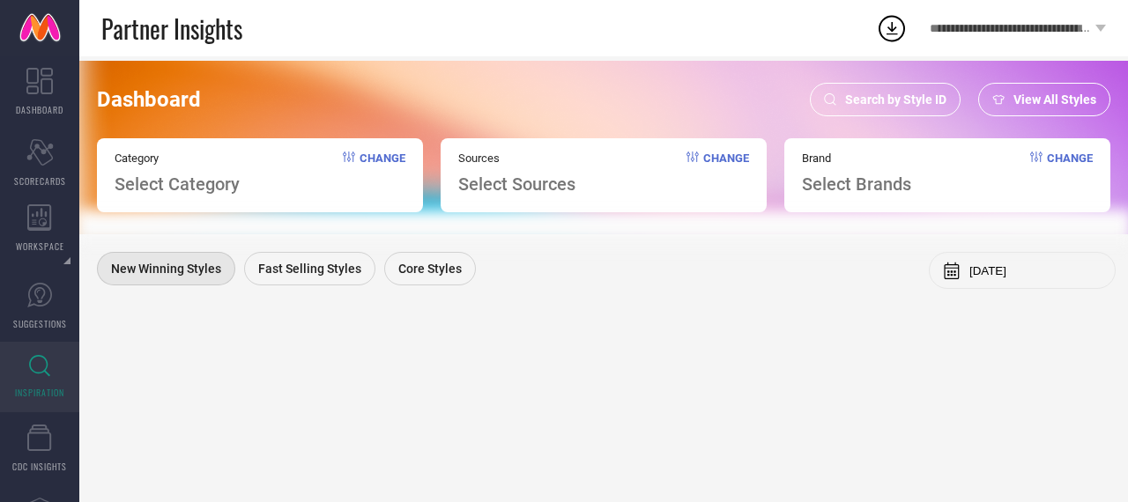 This screenshot has width=1128, height=502. Describe the element at coordinates (1055, 100) in the screenshot. I see `span: View All Styles` at that location.